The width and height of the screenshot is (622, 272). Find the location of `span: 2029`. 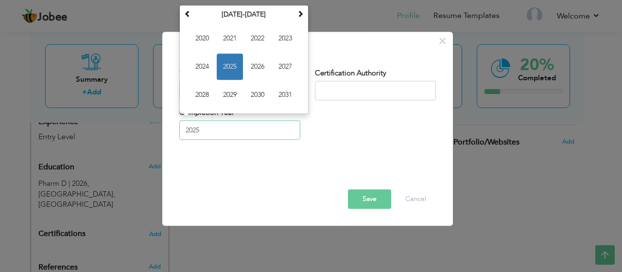

span: 2029 is located at coordinates (230, 95).